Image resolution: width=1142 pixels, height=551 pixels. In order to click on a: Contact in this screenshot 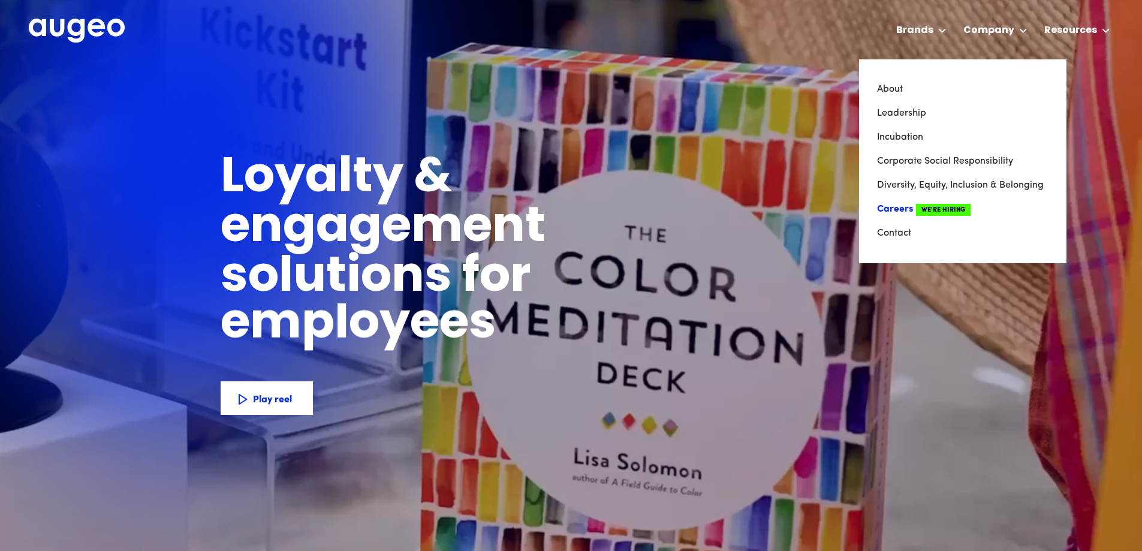, I will do `click(963, 233)`.